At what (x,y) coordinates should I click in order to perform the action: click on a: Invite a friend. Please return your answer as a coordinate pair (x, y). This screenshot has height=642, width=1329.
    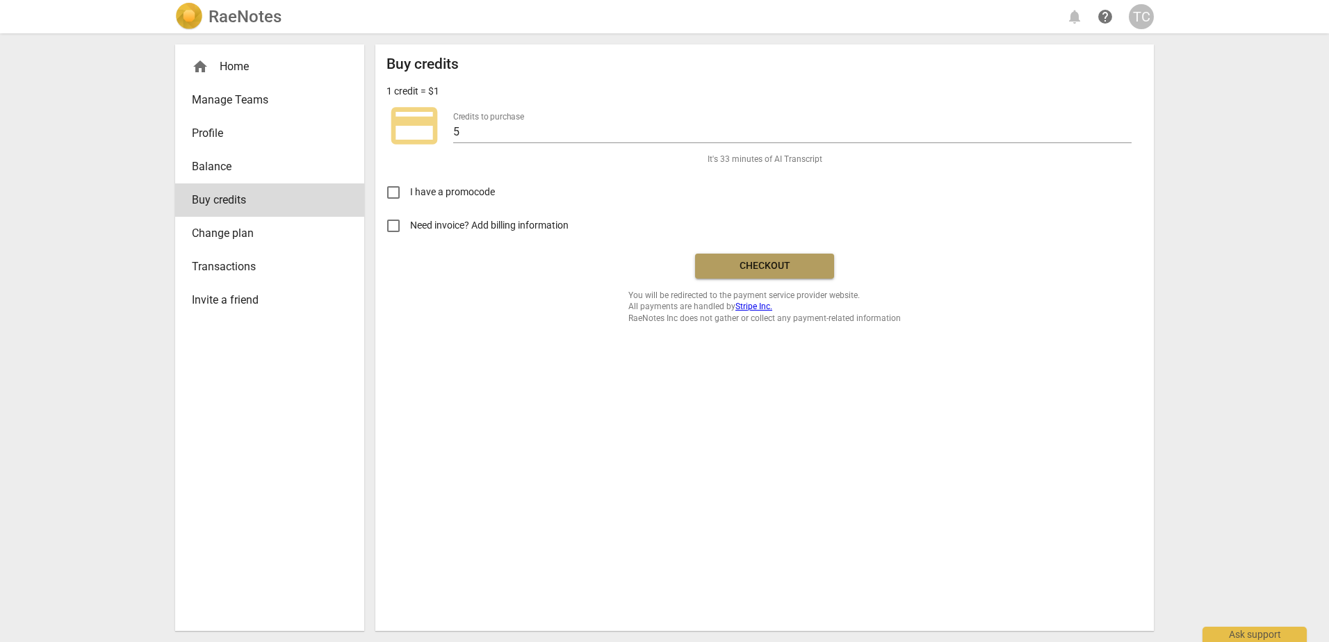
    Looking at the image, I should click on (270, 300).